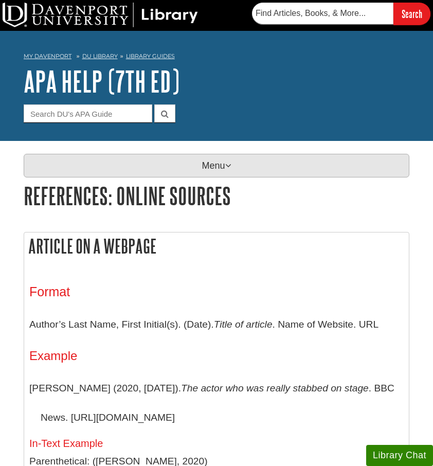  What do you see at coordinates (323, 13) in the screenshot?
I see `input: Find Articles, Books, & More...` at bounding box center [323, 13].